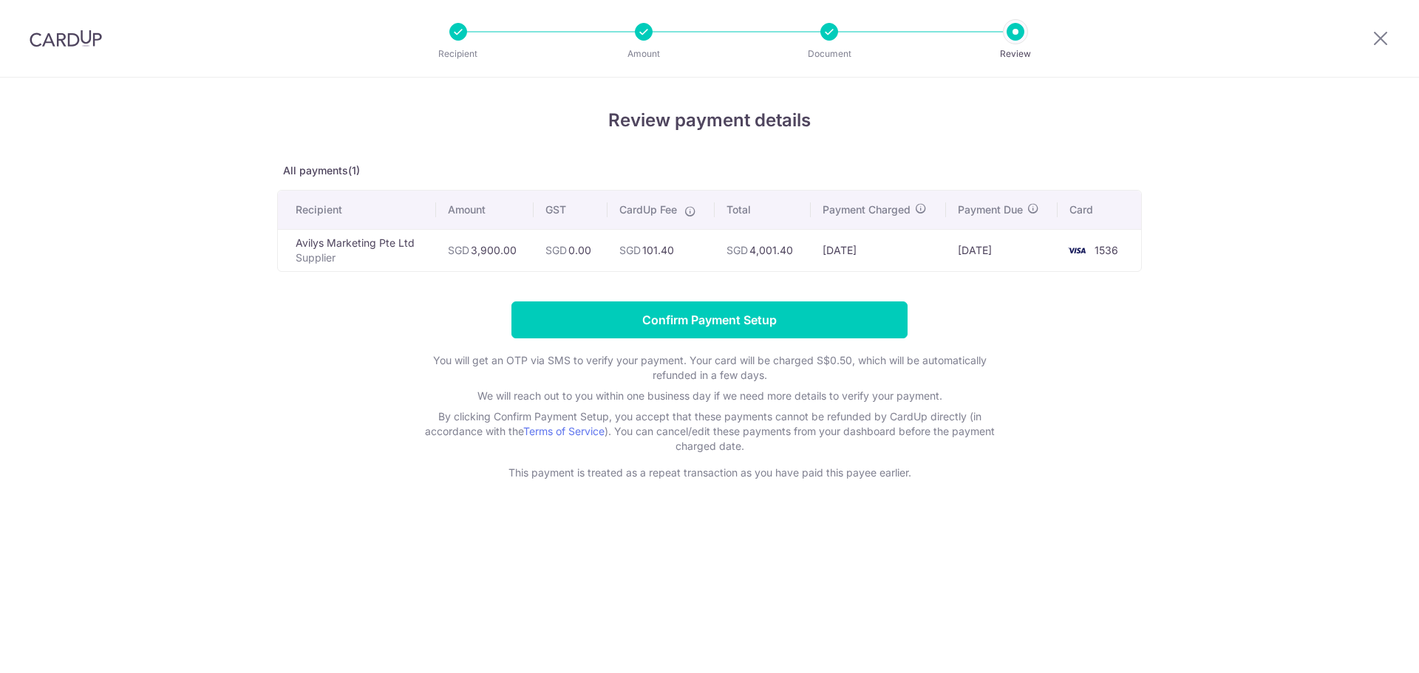 The width and height of the screenshot is (1419, 673). Describe the element at coordinates (710, 432) in the screenshot. I see `p: By clicking Confirm Payment Setup, you accept that these payments cannot be refunded by CardUp di...` at that location.